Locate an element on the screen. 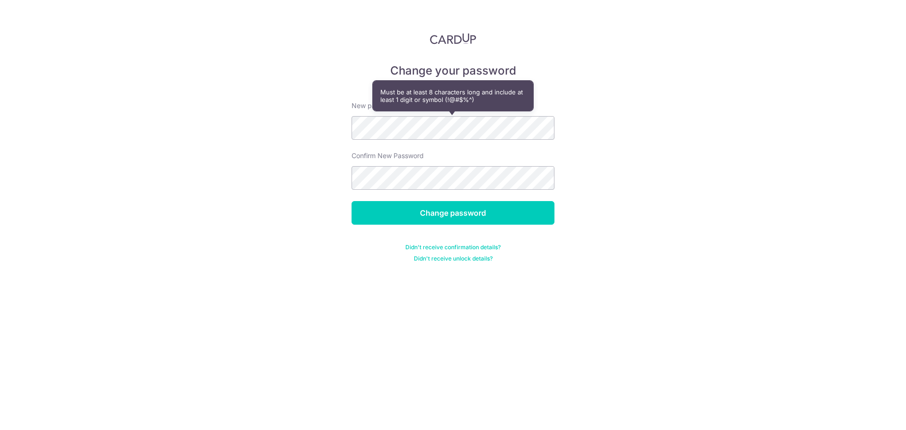 This screenshot has width=906, height=430. div: Must be at least 8 characters long and include at least 1 digit or symbol (!@#$%^) is located at coordinates (453, 96).